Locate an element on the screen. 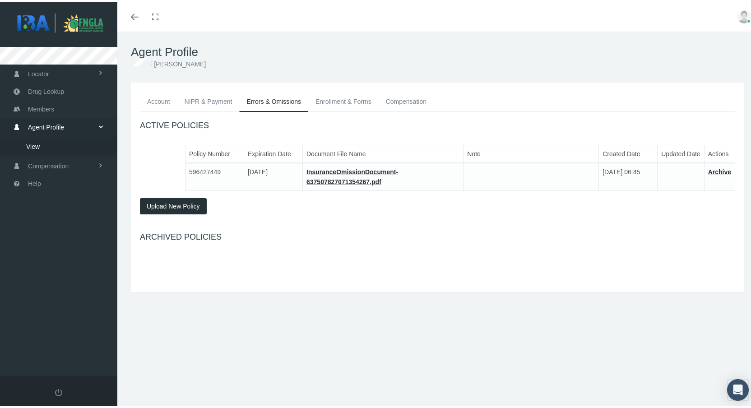  span: Compensation is located at coordinates (48, 164).